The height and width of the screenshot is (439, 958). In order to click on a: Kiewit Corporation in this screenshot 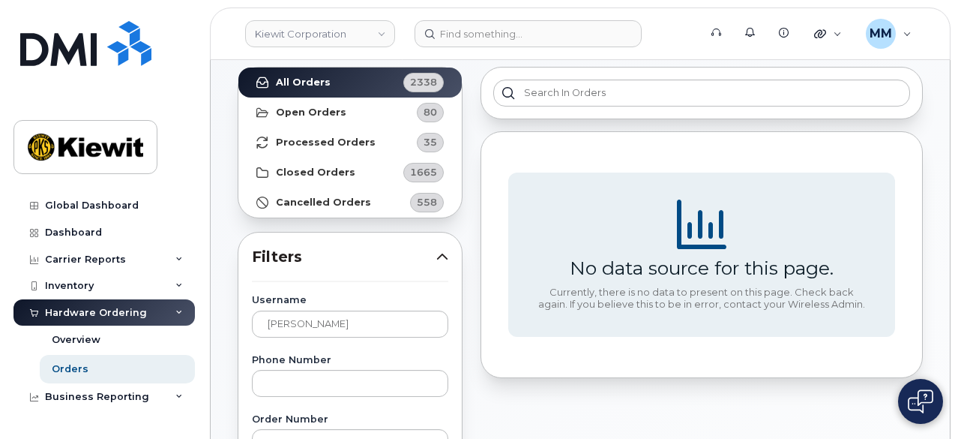, I will do `click(320, 34)`.